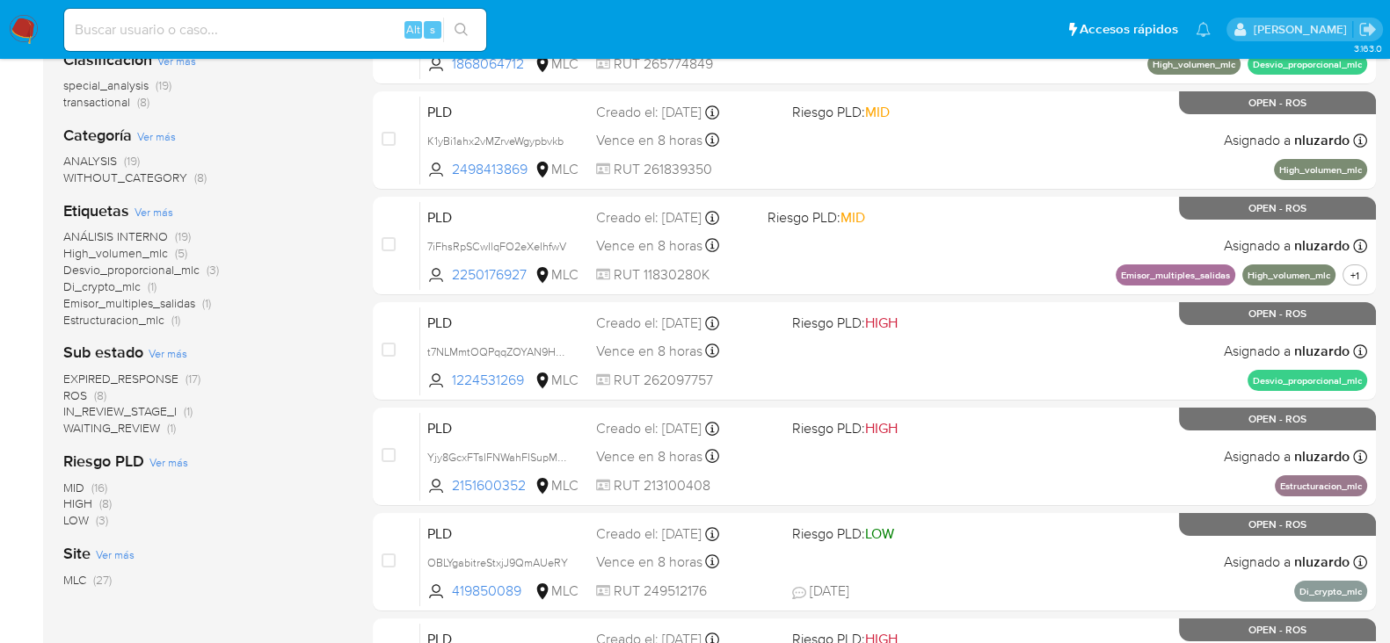 The image size is (1390, 643). I want to click on a: Salir, so click(1367, 29).